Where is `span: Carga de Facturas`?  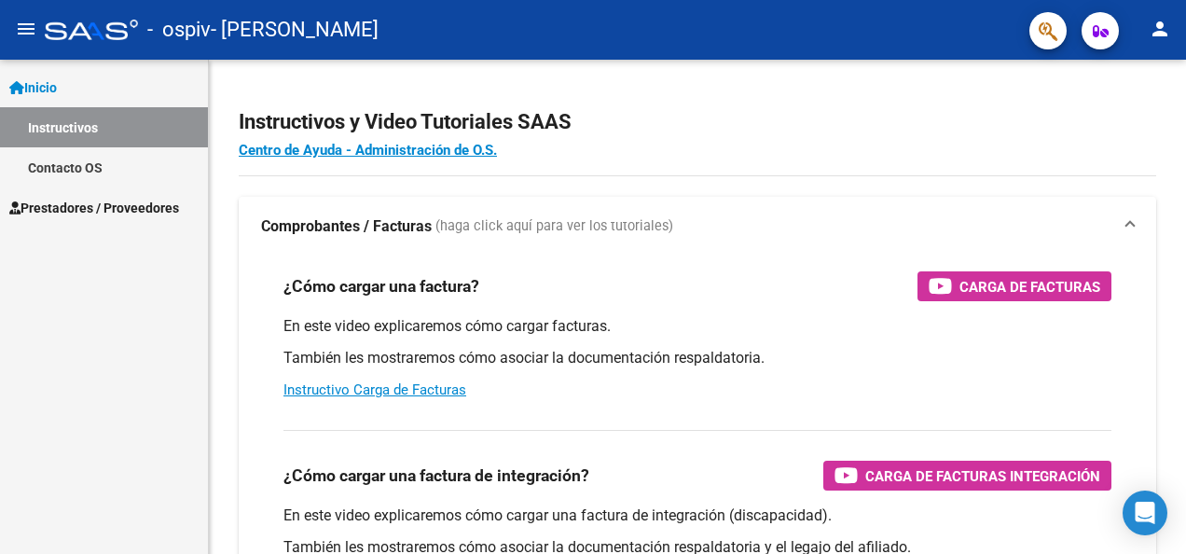
span: Carga de Facturas is located at coordinates (1029, 286).